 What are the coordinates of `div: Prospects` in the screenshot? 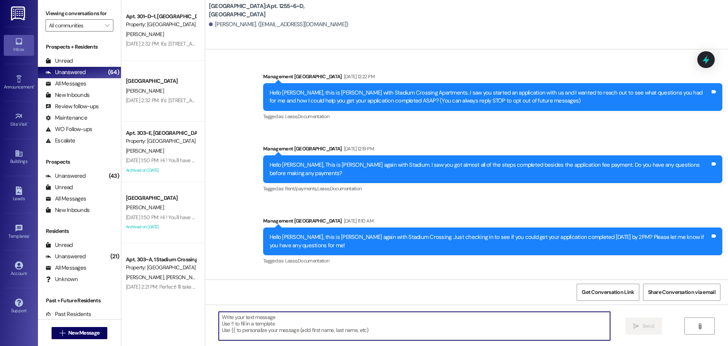 It's located at (79, 162).